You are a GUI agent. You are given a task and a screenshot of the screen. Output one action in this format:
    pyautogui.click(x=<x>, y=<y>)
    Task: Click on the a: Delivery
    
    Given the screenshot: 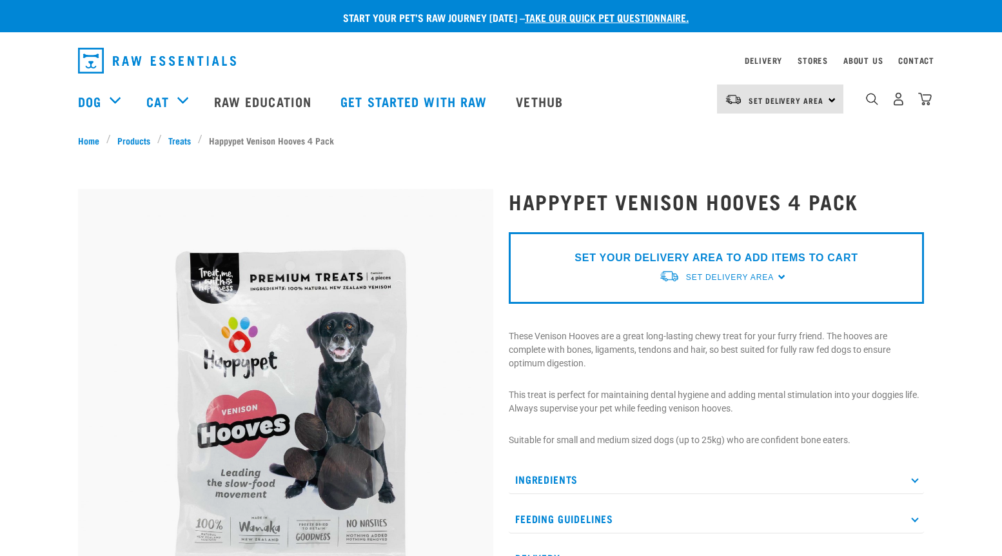 What is the action you would take?
    pyautogui.click(x=764, y=60)
    